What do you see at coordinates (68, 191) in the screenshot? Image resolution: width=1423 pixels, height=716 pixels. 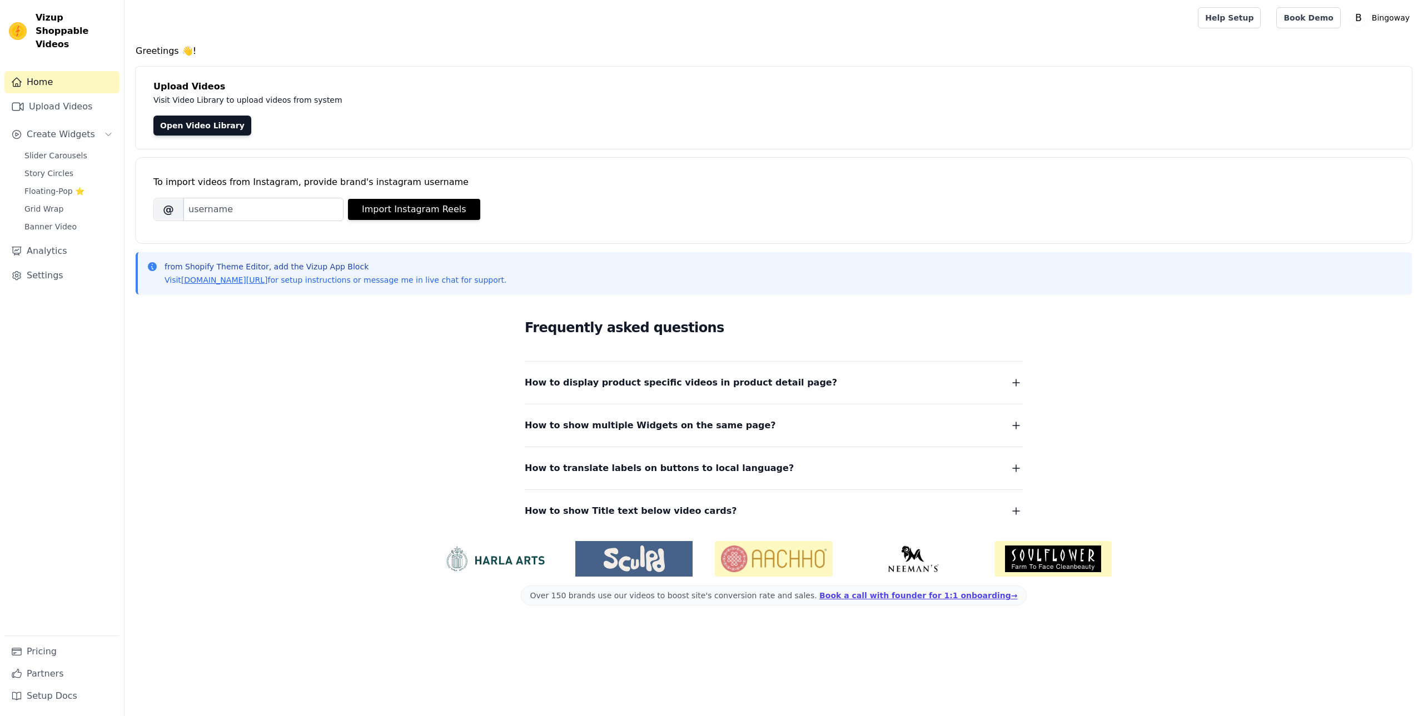 I see `a: Floating-Pop ⭐` at bounding box center [68, 191].